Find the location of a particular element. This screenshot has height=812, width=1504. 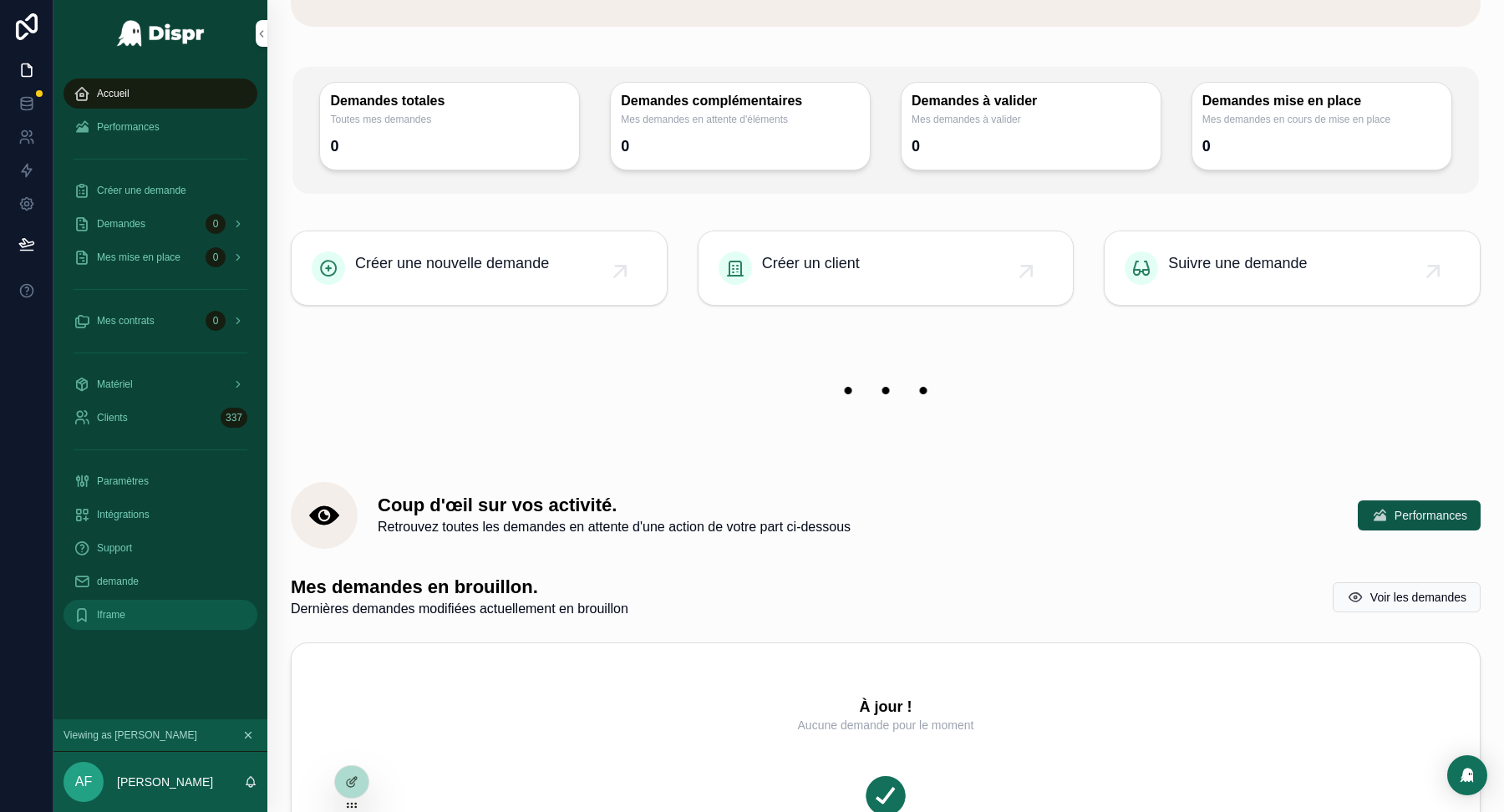

a: Mes contrats0 is located at coordinates (161, 321).